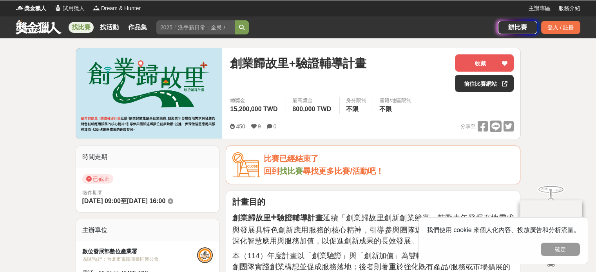  Describe the element at coordinates (389, 159) in the screenshot. I see `div: 比賽已經結束了` at that location.